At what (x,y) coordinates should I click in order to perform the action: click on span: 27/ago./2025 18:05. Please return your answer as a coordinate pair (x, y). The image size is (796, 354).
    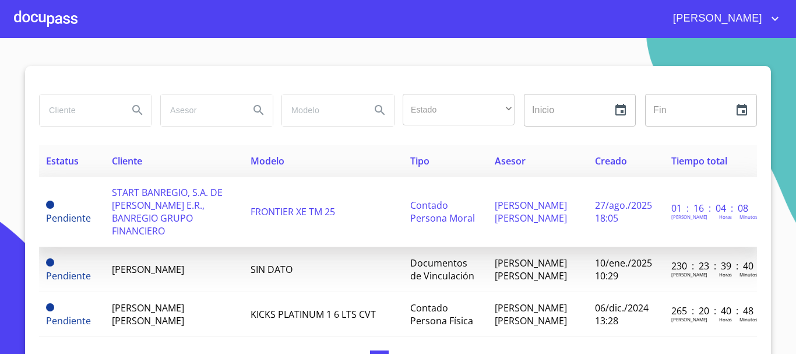
    Looking at the image, I should click on (624, 212).